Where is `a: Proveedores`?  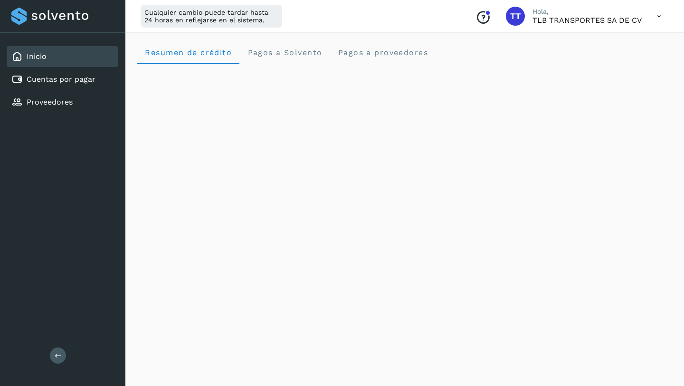
a: Proveedores is located at coordinates (49, 102).